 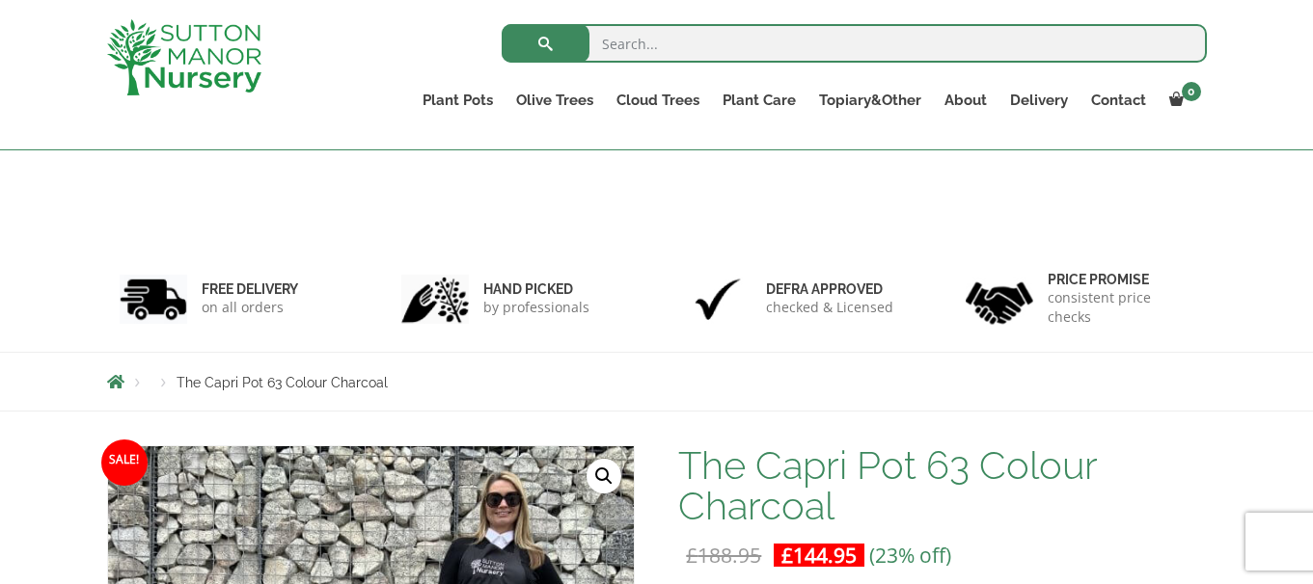 I want to click on span: The Capri Pot 63 Colour Charcoal, so click(x=282, y=383).